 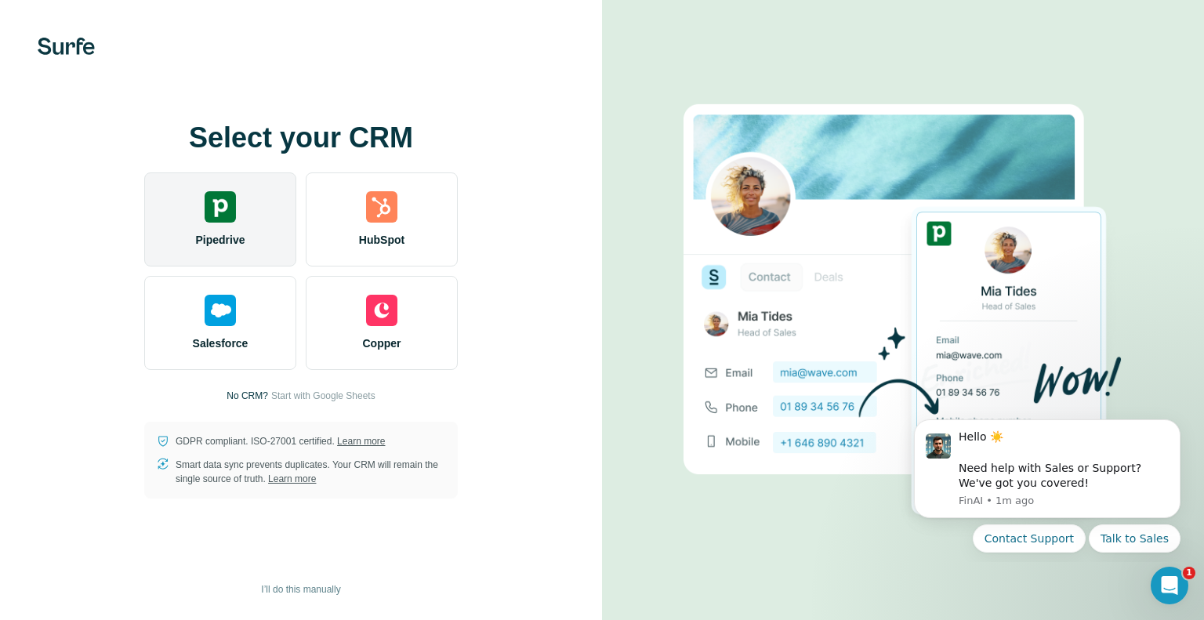 What do you see at coordinates (220, 343) in the screenshot?
I see `span: Salesforce` at bounding box center [220, 343].